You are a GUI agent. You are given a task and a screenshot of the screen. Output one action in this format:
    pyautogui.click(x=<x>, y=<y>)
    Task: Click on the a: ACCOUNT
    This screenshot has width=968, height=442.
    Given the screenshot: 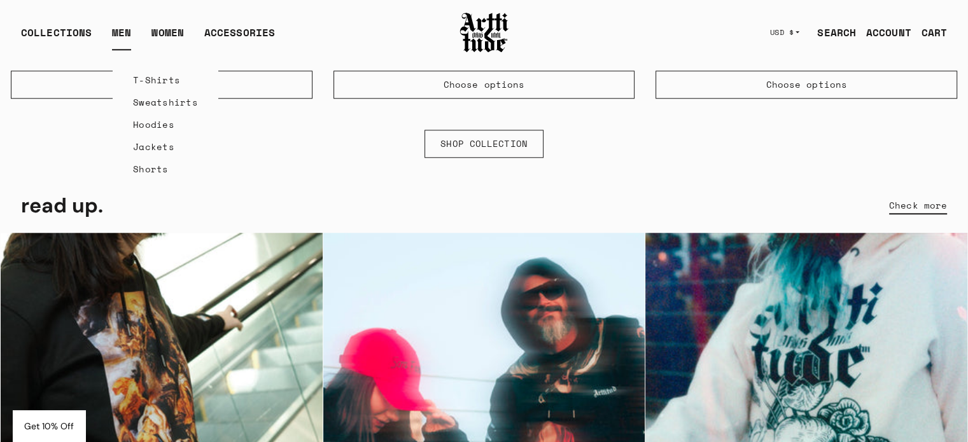 What is the action you would take?
    pyautogui.click(x=884, y=32)
    